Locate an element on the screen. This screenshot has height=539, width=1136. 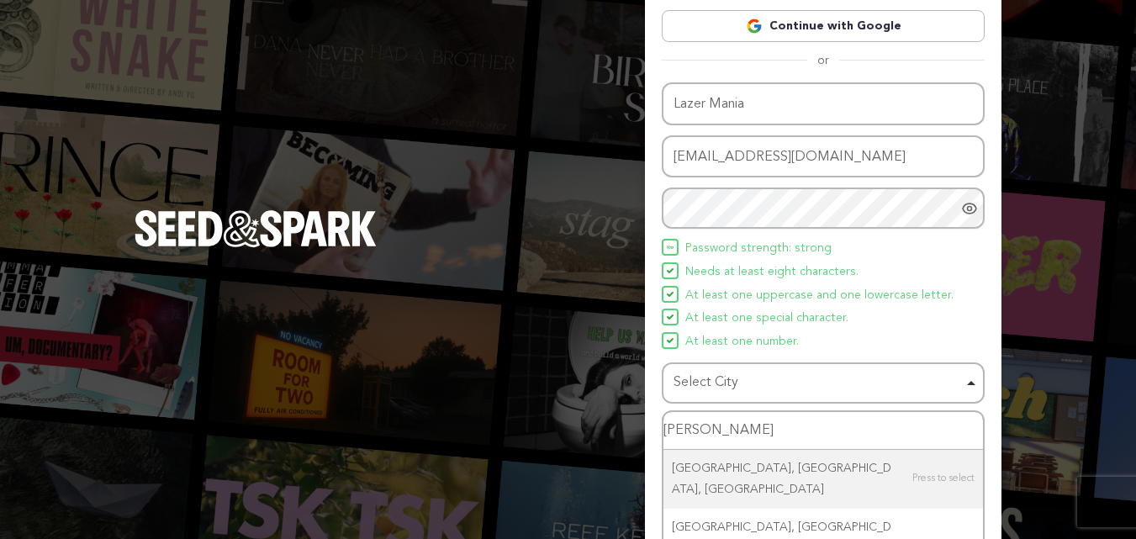
input: Select City is located at coordinates (823, 430).